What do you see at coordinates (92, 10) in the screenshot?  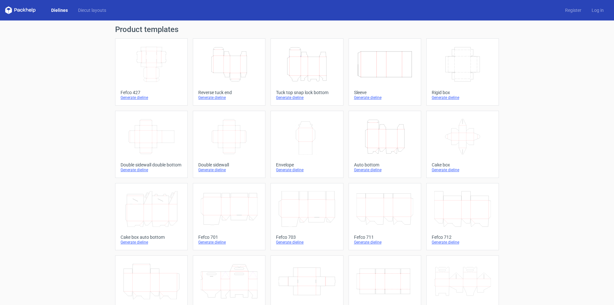 I see `a: Diecut layouts` at bounding box center [92, 10].